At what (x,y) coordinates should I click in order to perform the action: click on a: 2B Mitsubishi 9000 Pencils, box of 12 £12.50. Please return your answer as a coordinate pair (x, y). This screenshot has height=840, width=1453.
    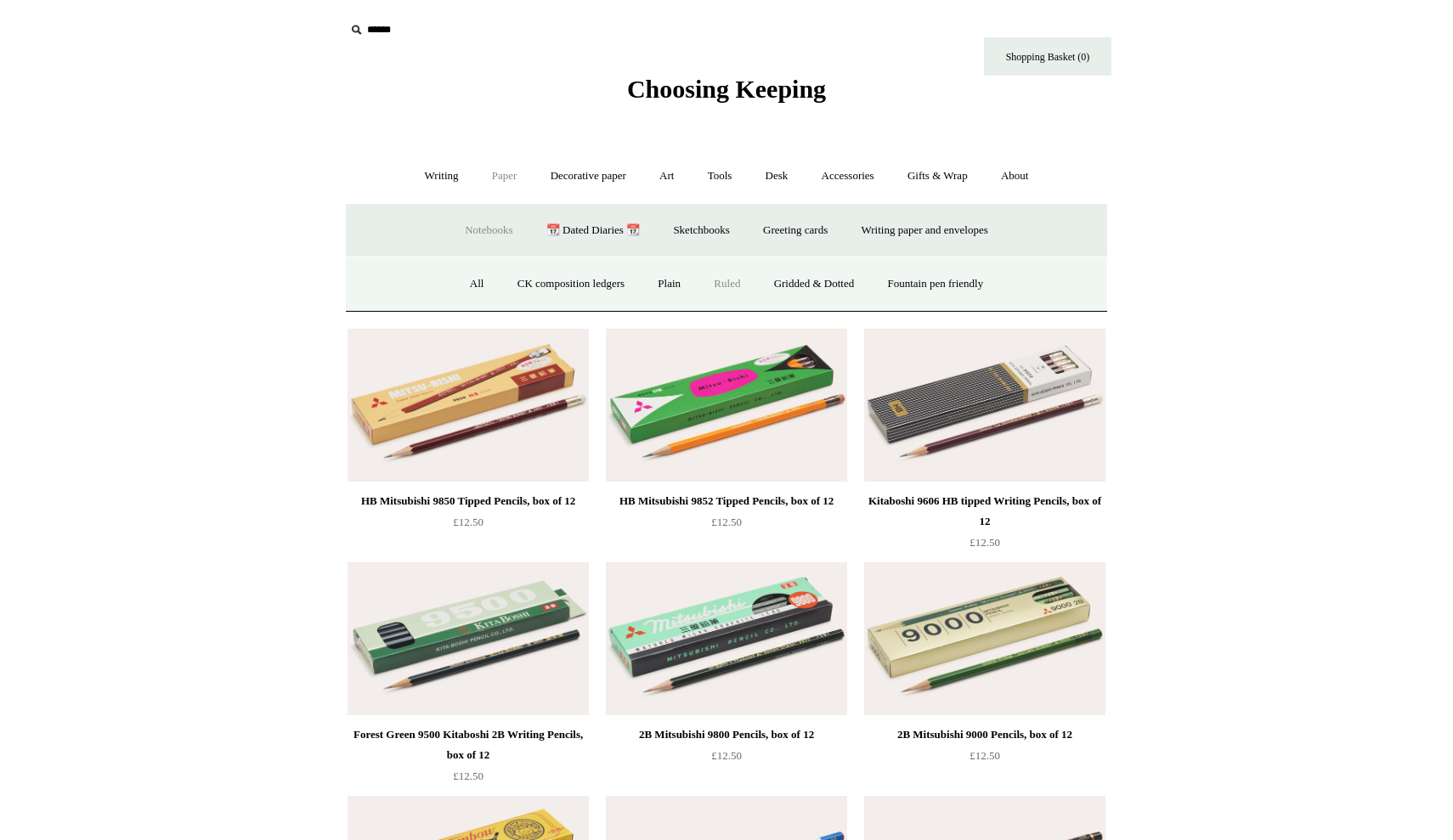
    Looking at the image, I should click on (985, 759).